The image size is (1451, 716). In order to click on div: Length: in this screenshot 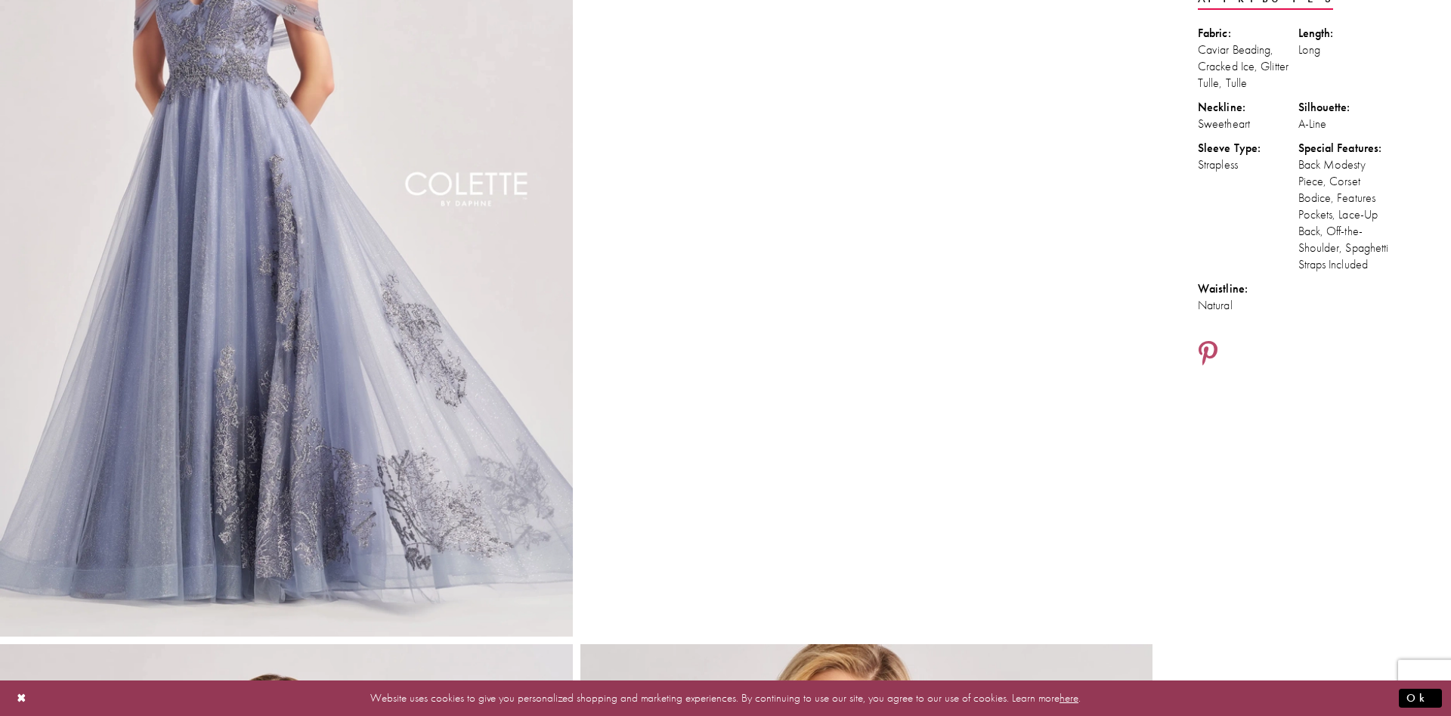, I will do `click(1348, 33)`.